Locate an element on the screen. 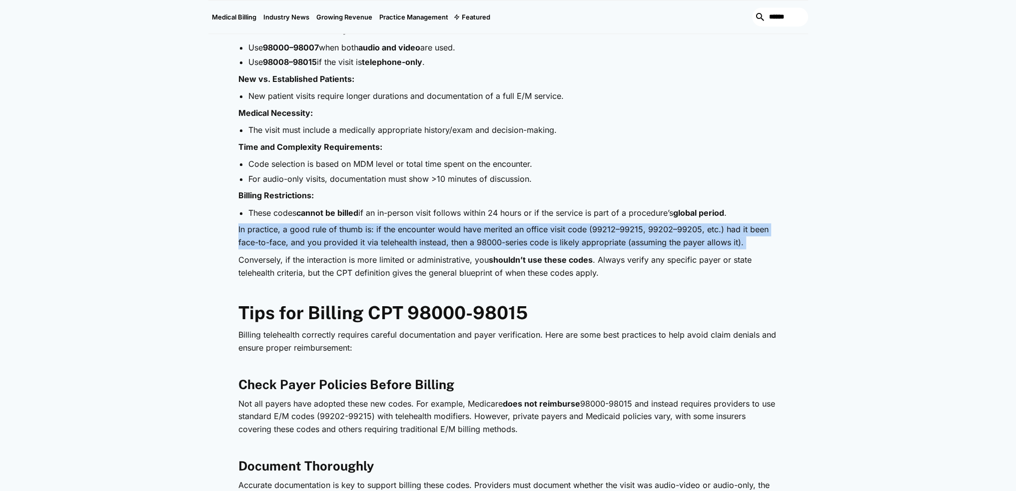 Image resolution: width=1016 pixels, height=491 pixels. li: Code selection is based on MDM level or total time spent on the encounter. is located at coordinates (513, 164).